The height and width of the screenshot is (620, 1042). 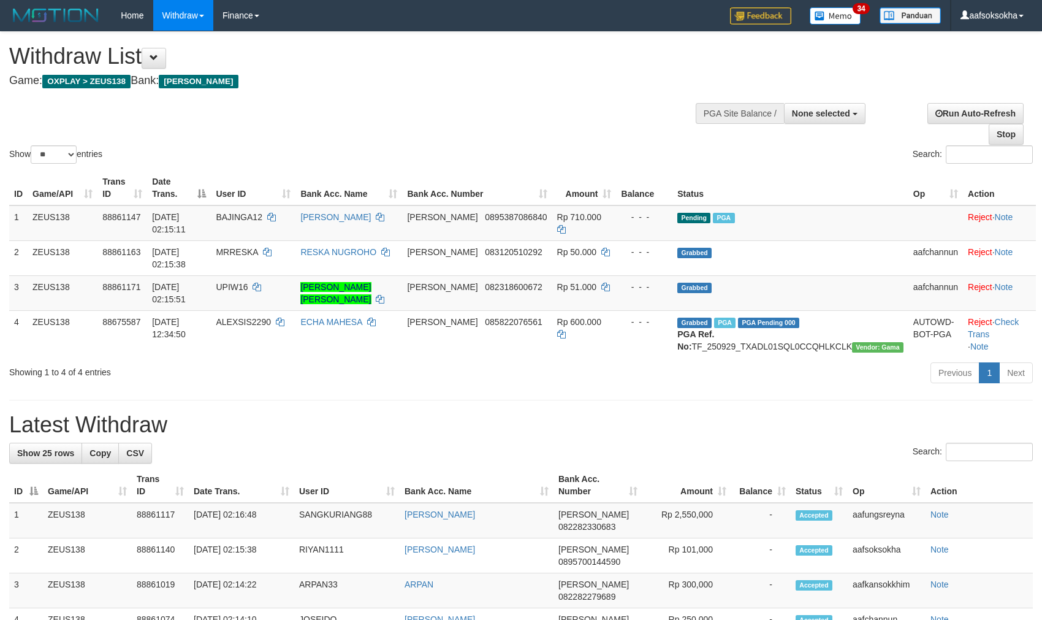 I want to click on td: 88861019, so click(x=160, y=590).